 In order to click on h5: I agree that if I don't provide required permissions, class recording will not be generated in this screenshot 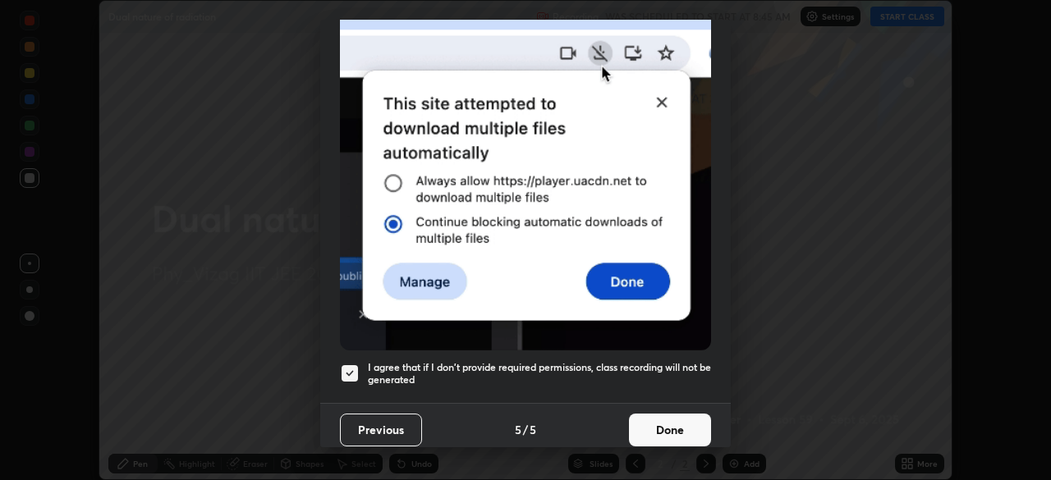, I will do `click(539, 373)`.